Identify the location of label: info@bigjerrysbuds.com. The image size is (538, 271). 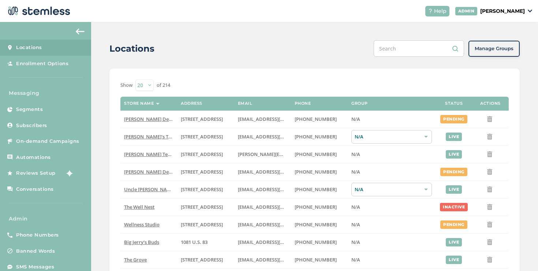
(262, 242).